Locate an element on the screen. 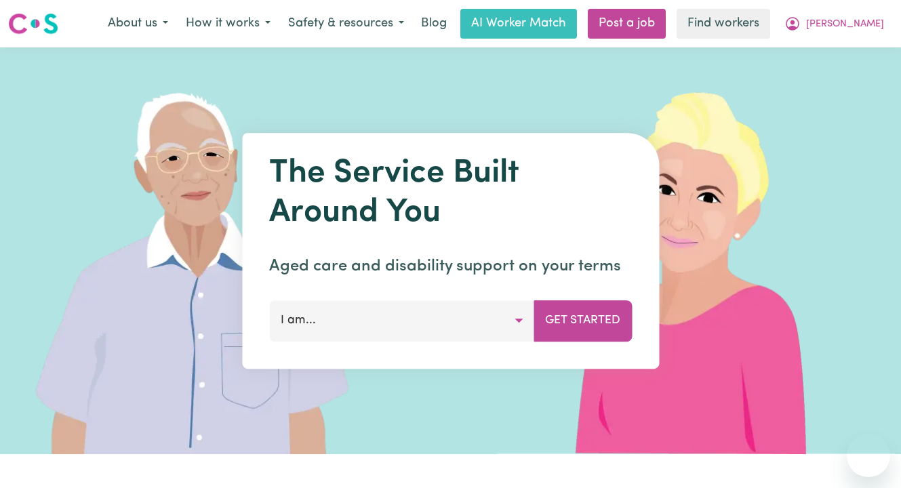 This screenshot has height=488, width=901. button: Safety & resources is located at coordinates (346, 24).